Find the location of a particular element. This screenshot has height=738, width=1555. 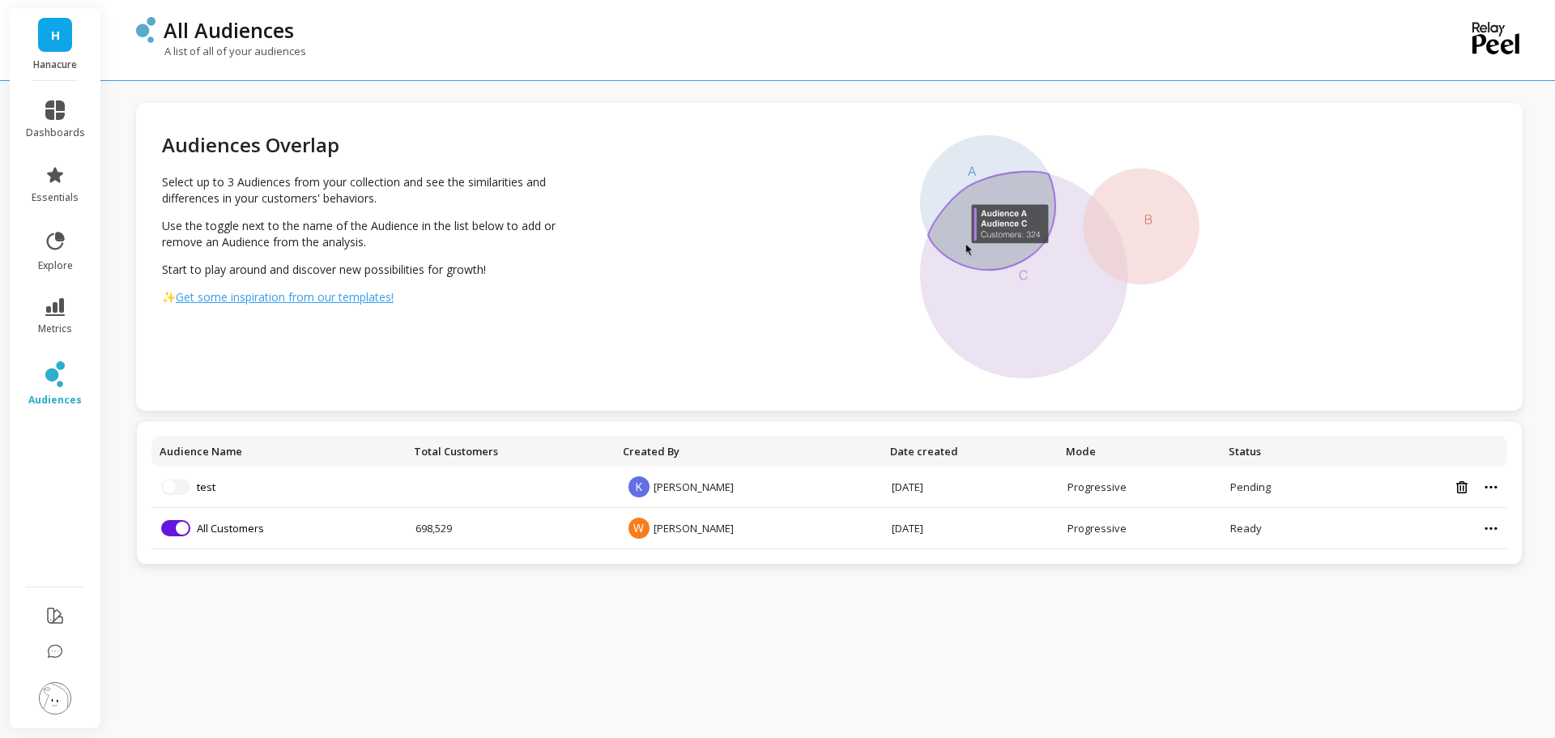

span: Get some inspiration from our templates! is located at coordinates (284, 296).